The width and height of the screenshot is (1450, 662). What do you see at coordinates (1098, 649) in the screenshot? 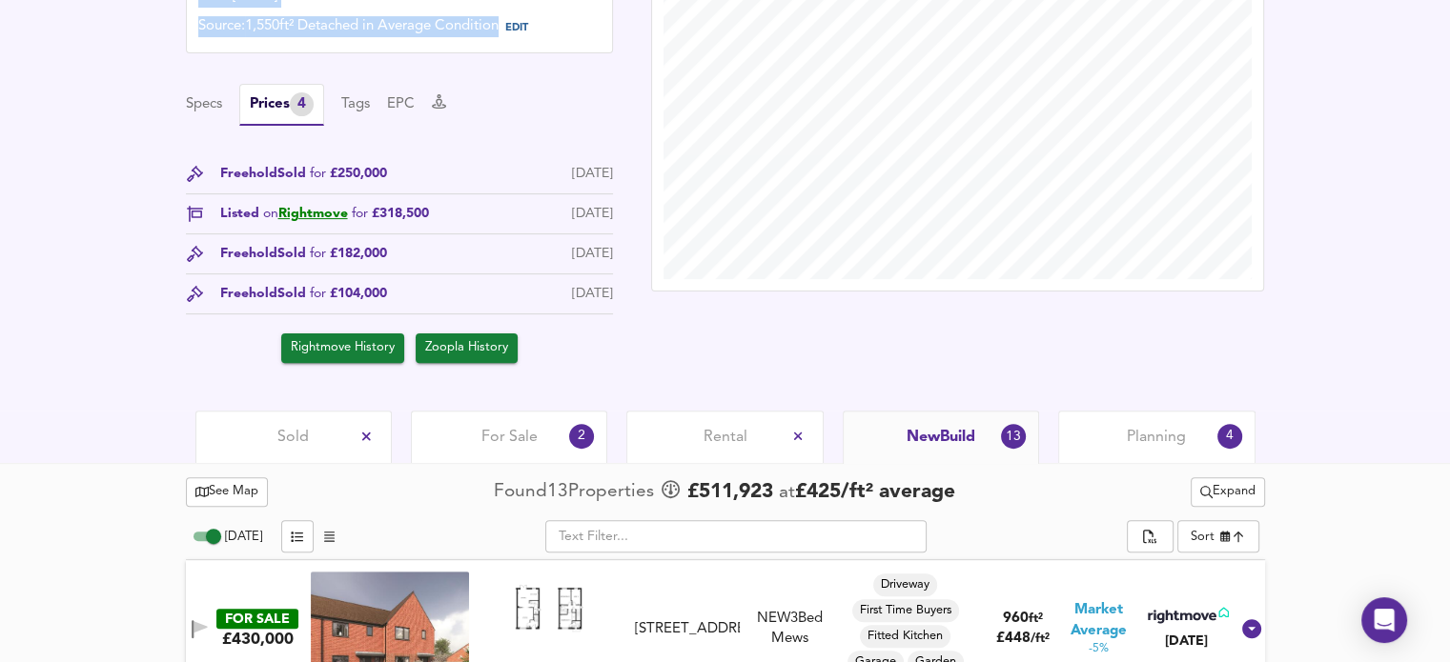
I see `span: -5%` at bounding box center [1098, 649].